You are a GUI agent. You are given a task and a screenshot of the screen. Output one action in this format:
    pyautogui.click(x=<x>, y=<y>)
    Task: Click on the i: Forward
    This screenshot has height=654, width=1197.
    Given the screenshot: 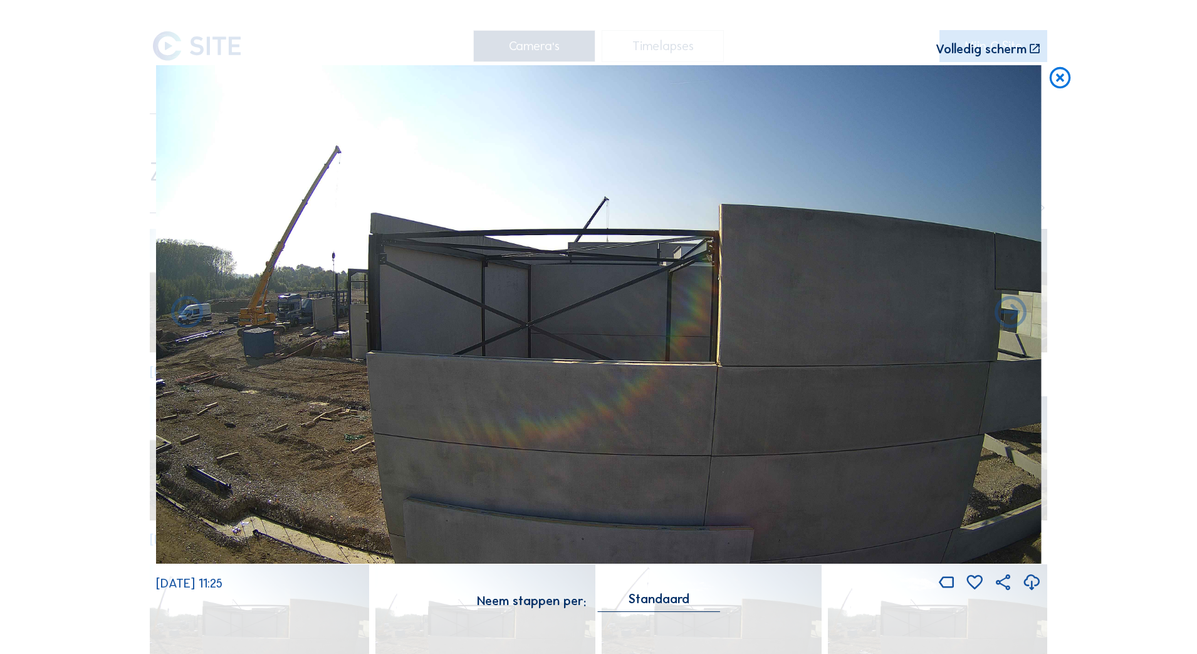 What is the action you would take?
    pyautogui.click(x=187, y=313)
    